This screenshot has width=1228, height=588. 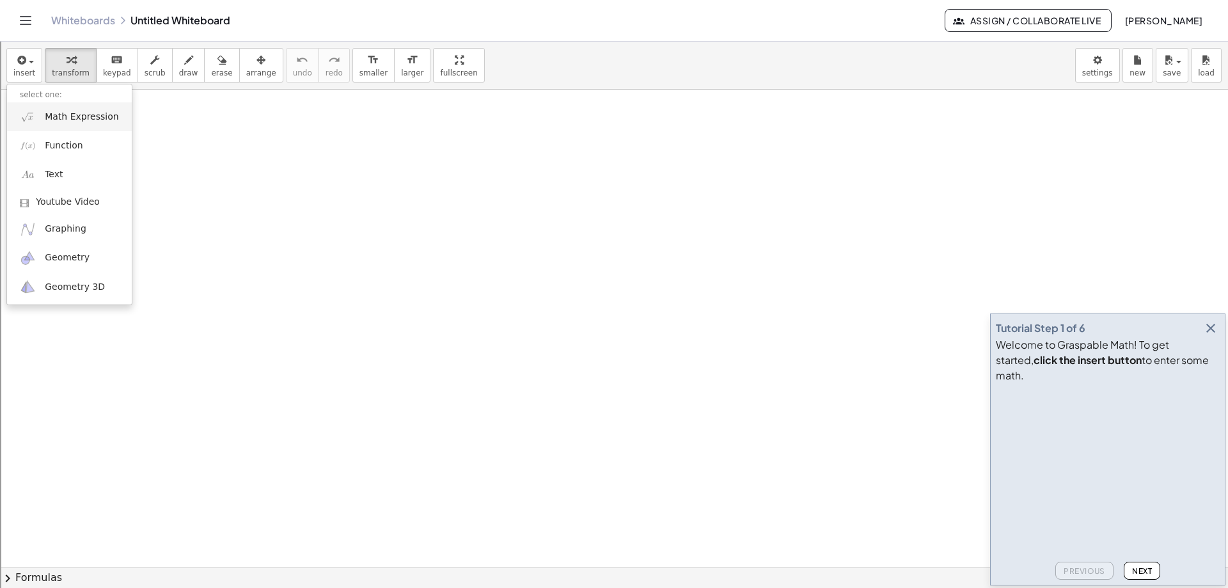 What do you see at coordinates (26, 20) in the screenshot?
I see `button: Toggle navigation` at bounding box center [26, 20].